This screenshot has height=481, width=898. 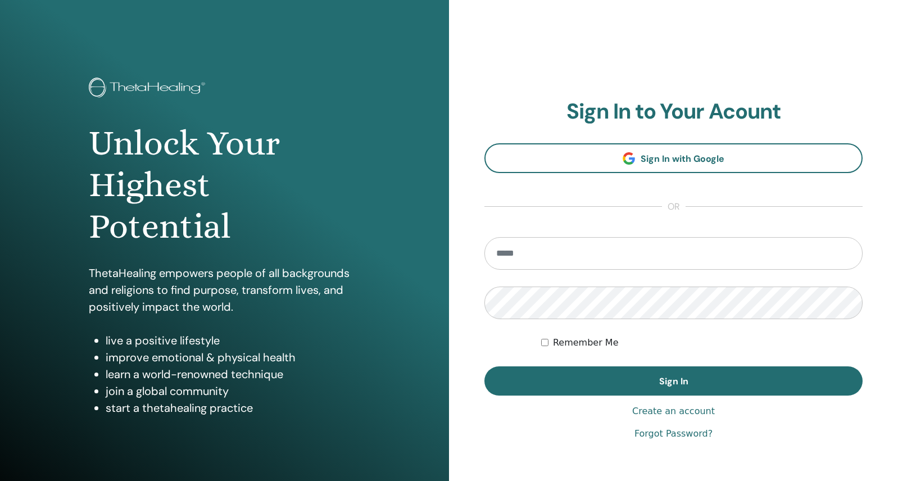 What do you see at coordinates (224, 185) in the screenshot?
I see `h1: Unlock Your Highest Potential` at bounding box center [224, 185].